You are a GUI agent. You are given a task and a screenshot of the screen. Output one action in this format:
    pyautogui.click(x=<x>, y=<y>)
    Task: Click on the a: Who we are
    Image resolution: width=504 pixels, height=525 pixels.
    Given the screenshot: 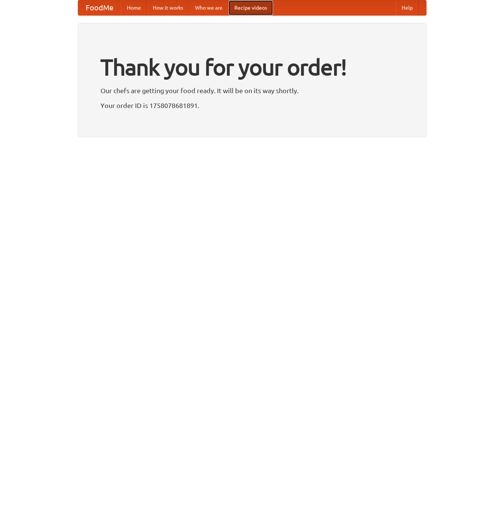 What is the action you would take?
    pyautogui.click(x=209, y=8)
    